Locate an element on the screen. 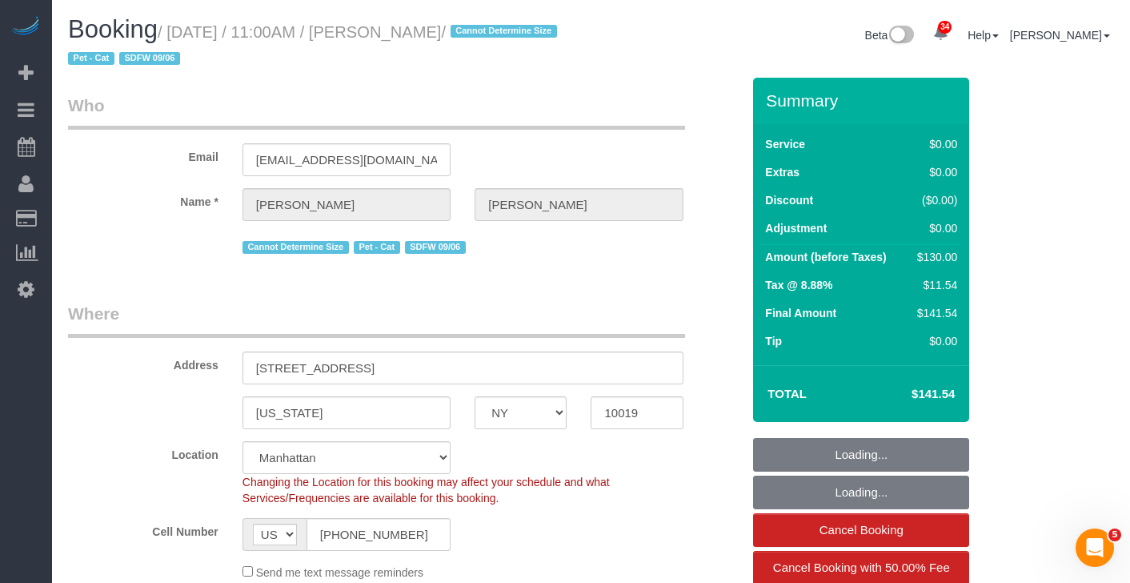  legend: Who is located at coordinates (376, 111).